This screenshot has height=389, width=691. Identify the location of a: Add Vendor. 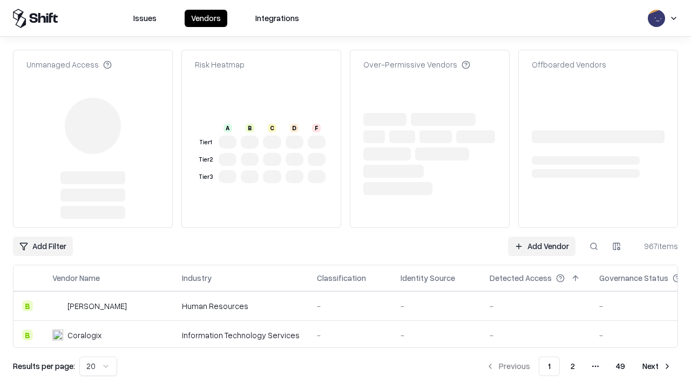
(541, 246).